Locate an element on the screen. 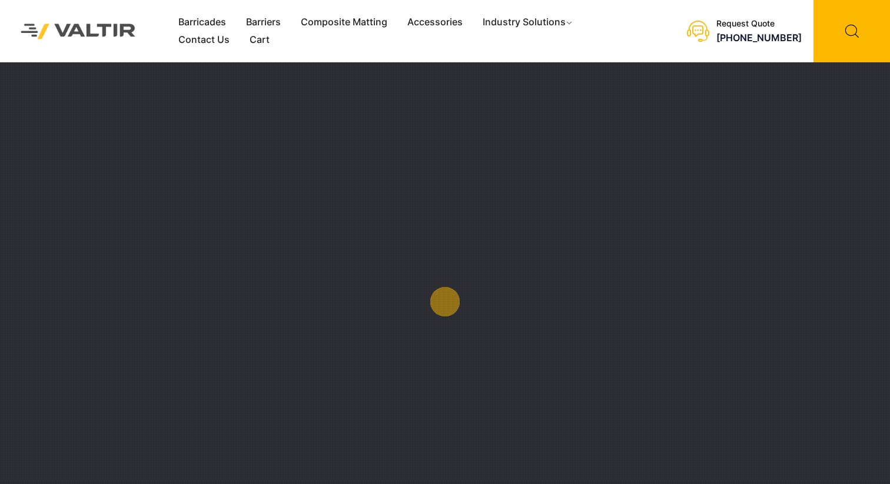 The height and width of the screenshot is (484, 890). a: Contact Us is located at coordinates (204, 40).